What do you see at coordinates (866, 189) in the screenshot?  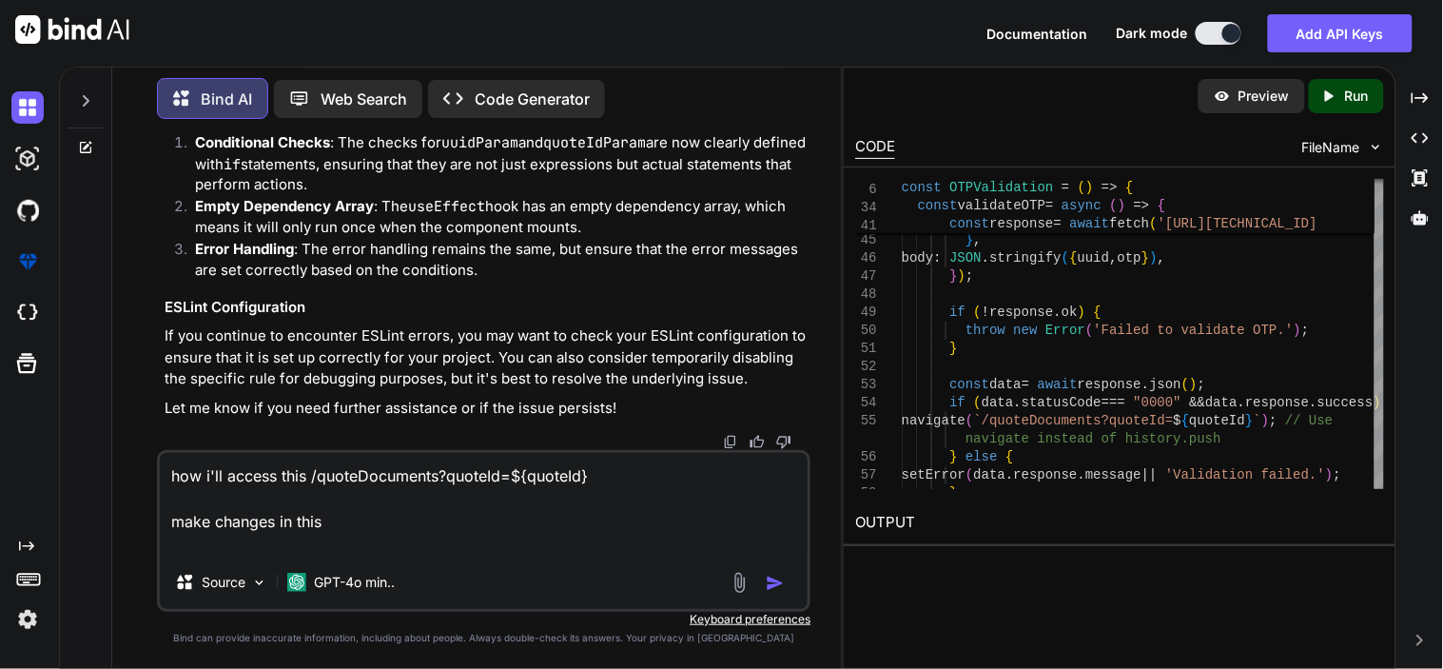 I see `span: 6` at bounding box center [866, 189].